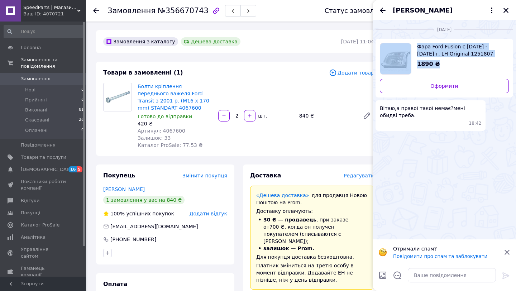 This screenshot has height=291, width=516. Describe the element at coordinates (144, 200) in the screenshot. I see `div: 1 замовлення у вас на 840 ₴` at that location.